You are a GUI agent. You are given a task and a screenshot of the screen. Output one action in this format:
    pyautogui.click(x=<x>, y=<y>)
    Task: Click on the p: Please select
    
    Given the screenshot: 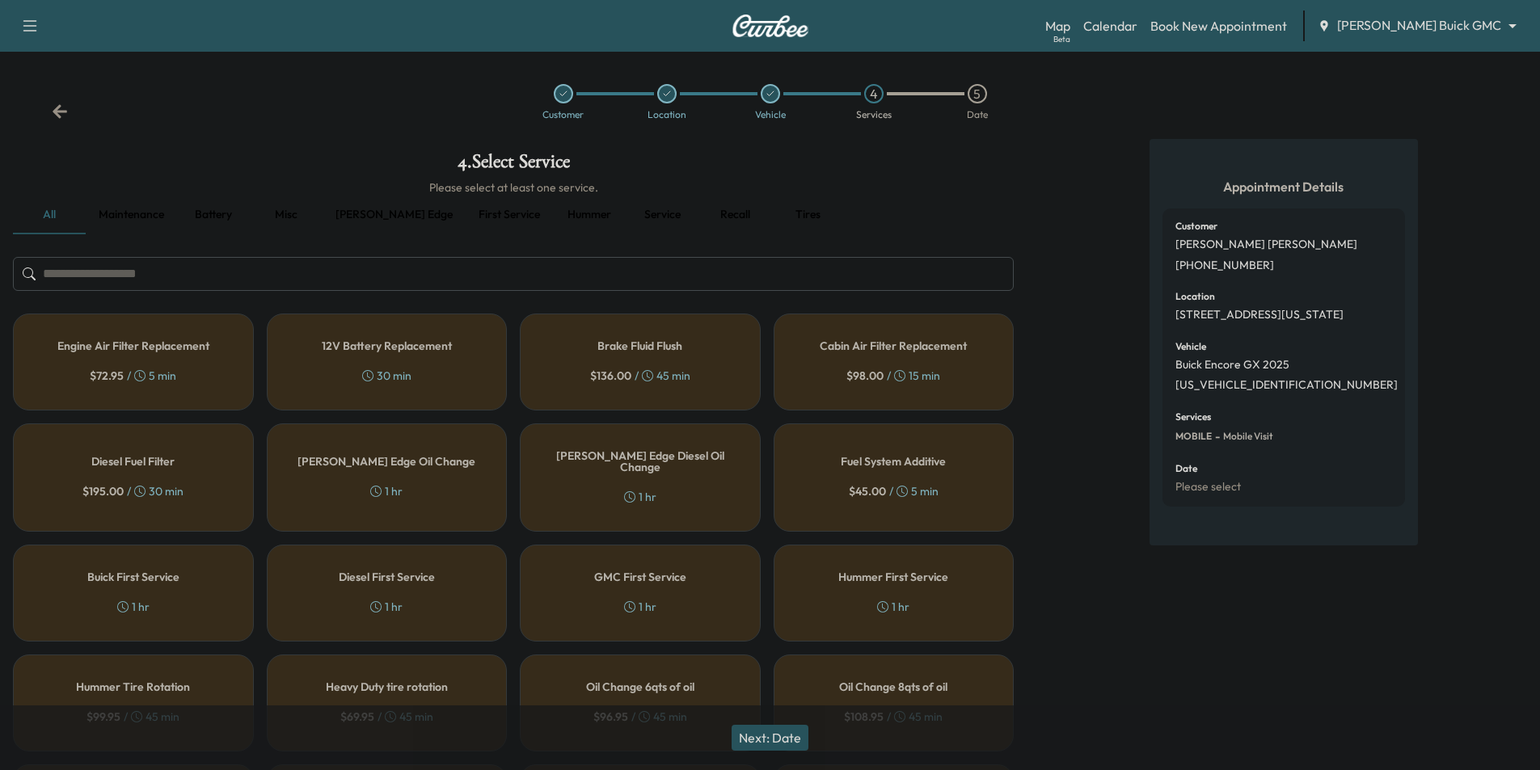 What is the action you would take?
    pyautogui.click(x=1208, y=487)
    